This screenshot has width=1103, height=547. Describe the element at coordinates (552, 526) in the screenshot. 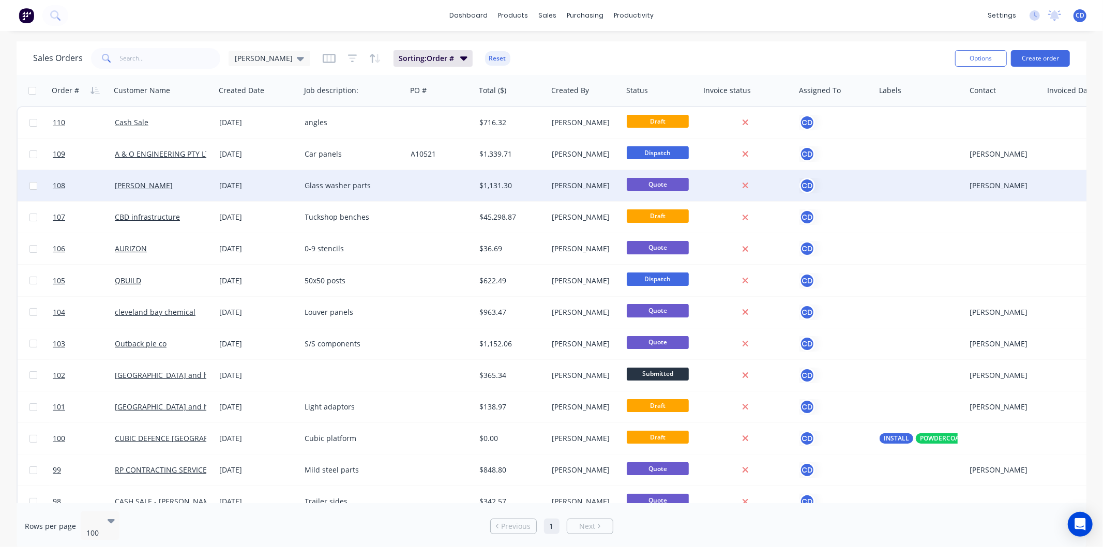

I see `ul: Pagination` at that location.